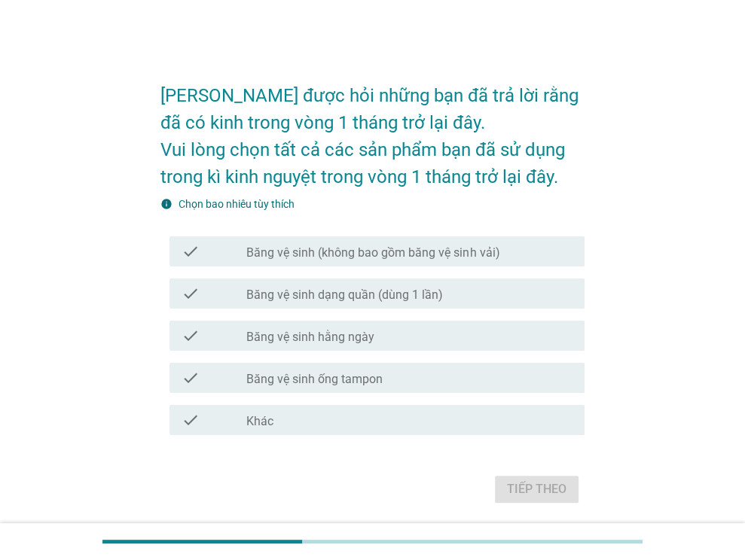 The image size is (745, 560). I want to click on label: Khác, so click(260, 422).